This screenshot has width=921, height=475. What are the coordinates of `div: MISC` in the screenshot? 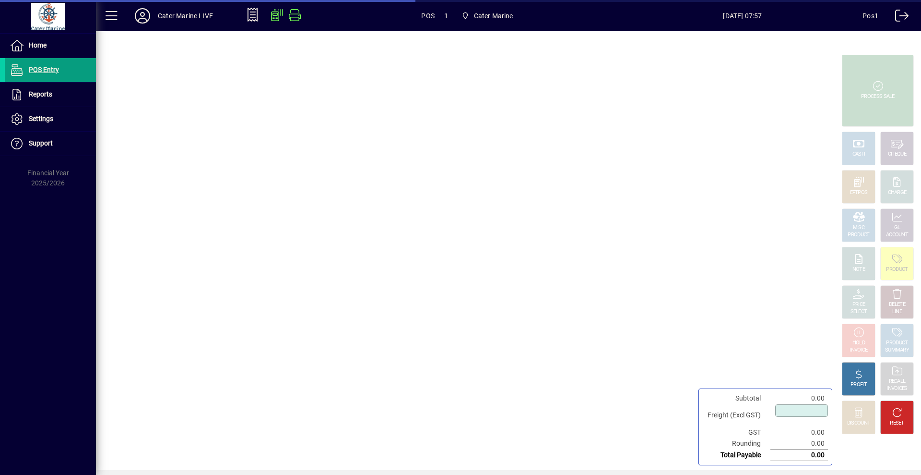 It's located at (859, 227).